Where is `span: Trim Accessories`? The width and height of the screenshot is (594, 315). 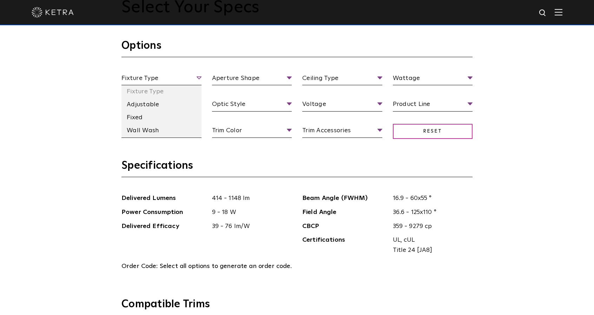 span: Trim Accessories is located at coordinates (342, 132).